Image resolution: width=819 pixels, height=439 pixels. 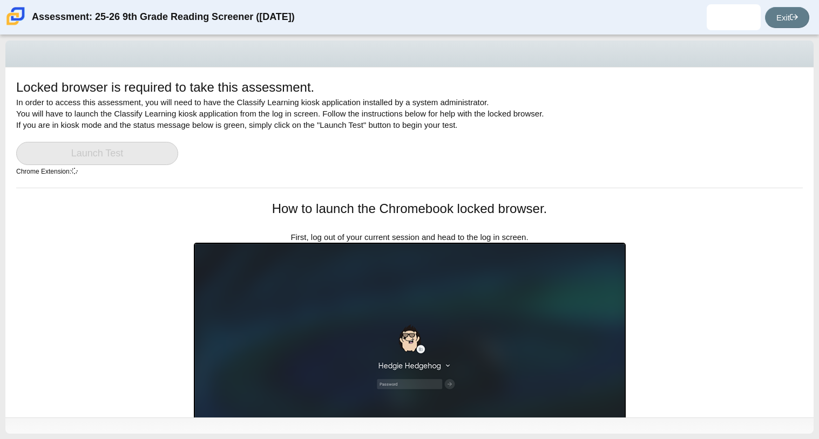 I want to click on small: Chrome Extension:, so click(x=47, y=172).